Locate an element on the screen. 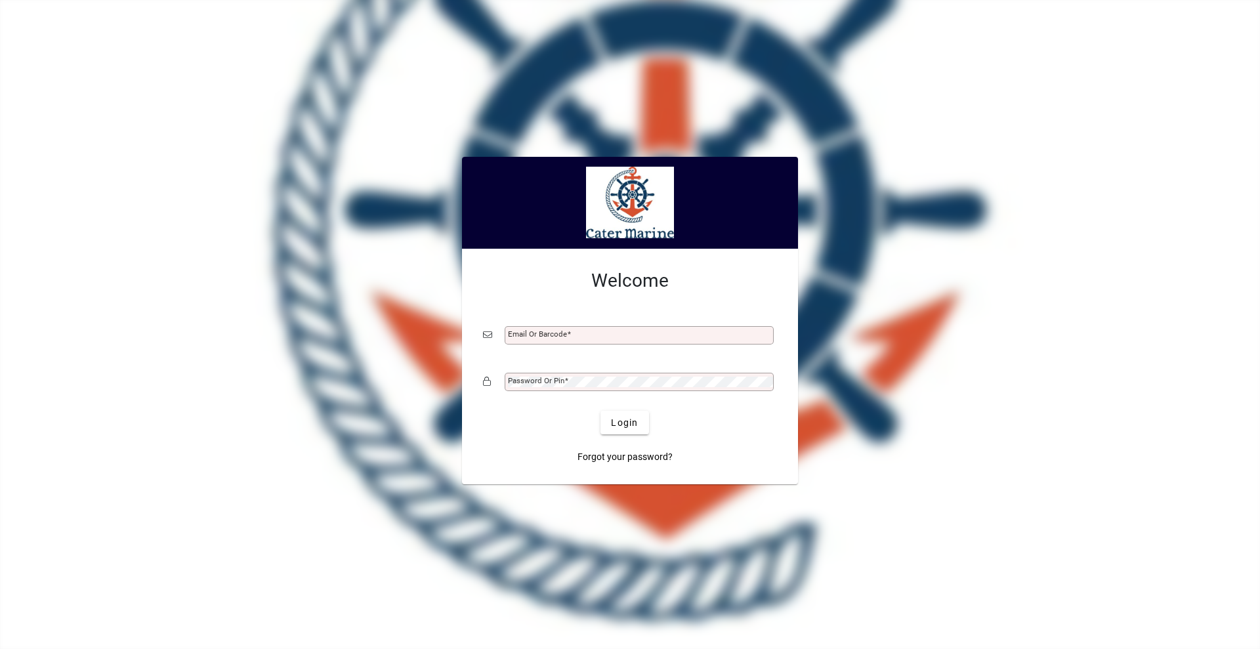 This screenshot has height=649, width=1260. h2: Welcome is located at coordinates (630, 281).